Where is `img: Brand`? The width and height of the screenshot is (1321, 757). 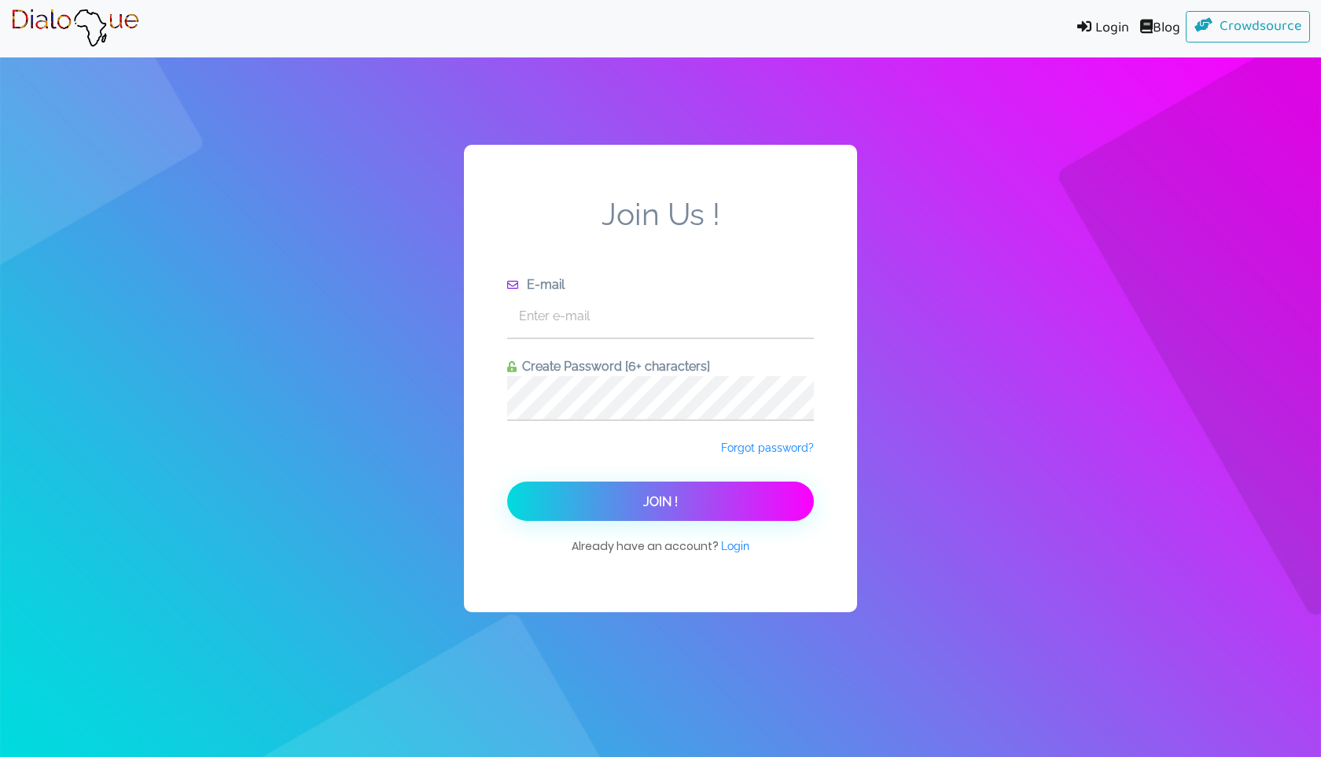
img: Brand is located at coordinates (75, 28).